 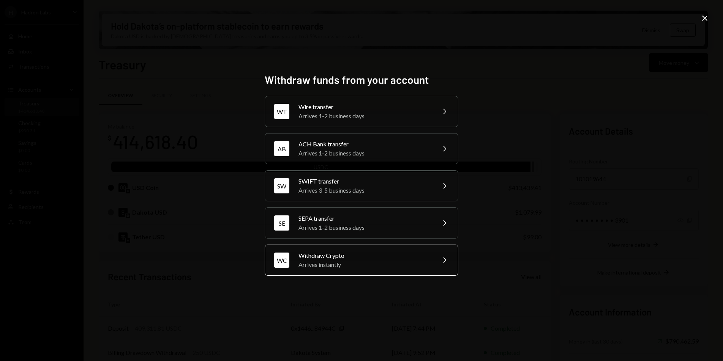 I want to click on h2: Withdraw funds from your account, so click(x=361, y=80).